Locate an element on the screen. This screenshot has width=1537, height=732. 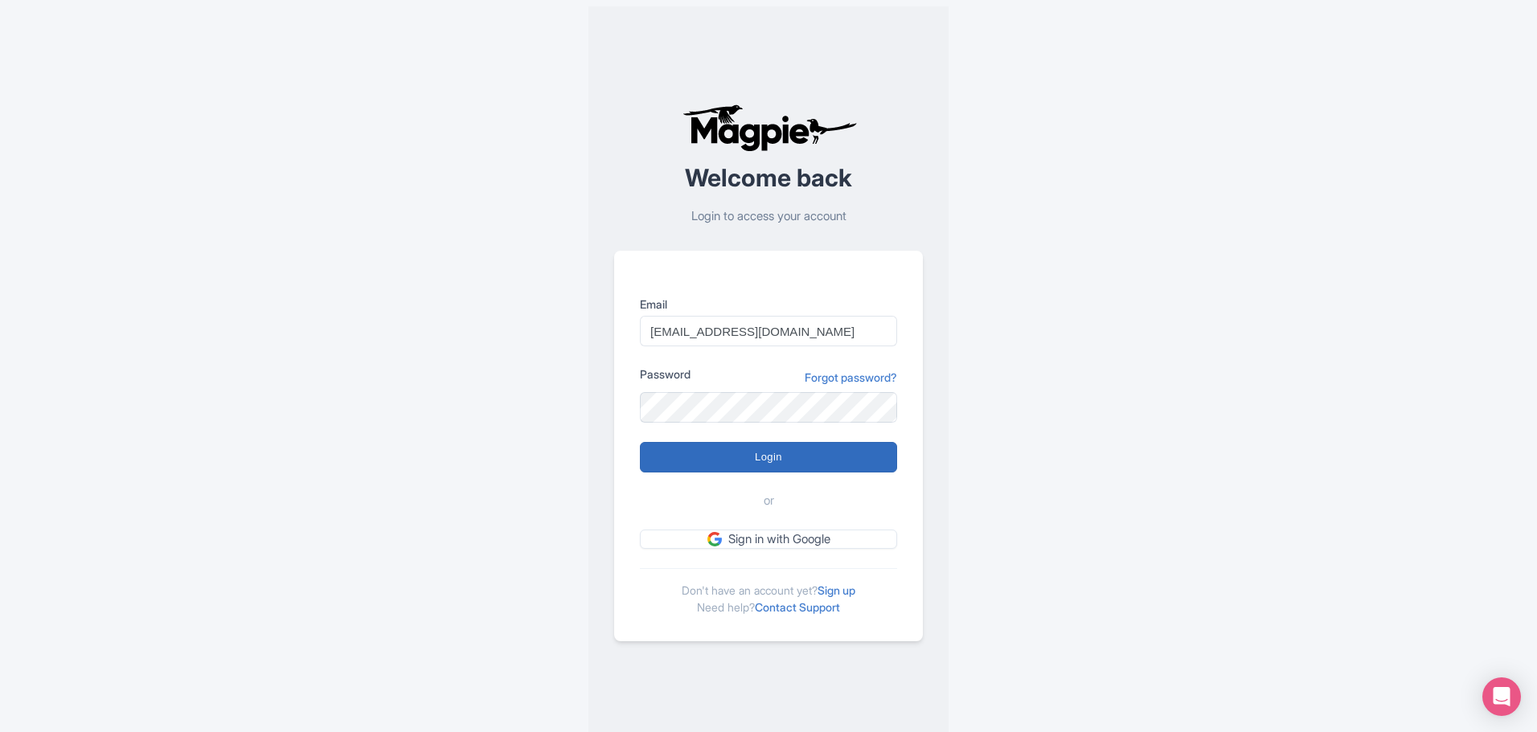
div: v 4.0.25 is located at coordinates (62, 32).